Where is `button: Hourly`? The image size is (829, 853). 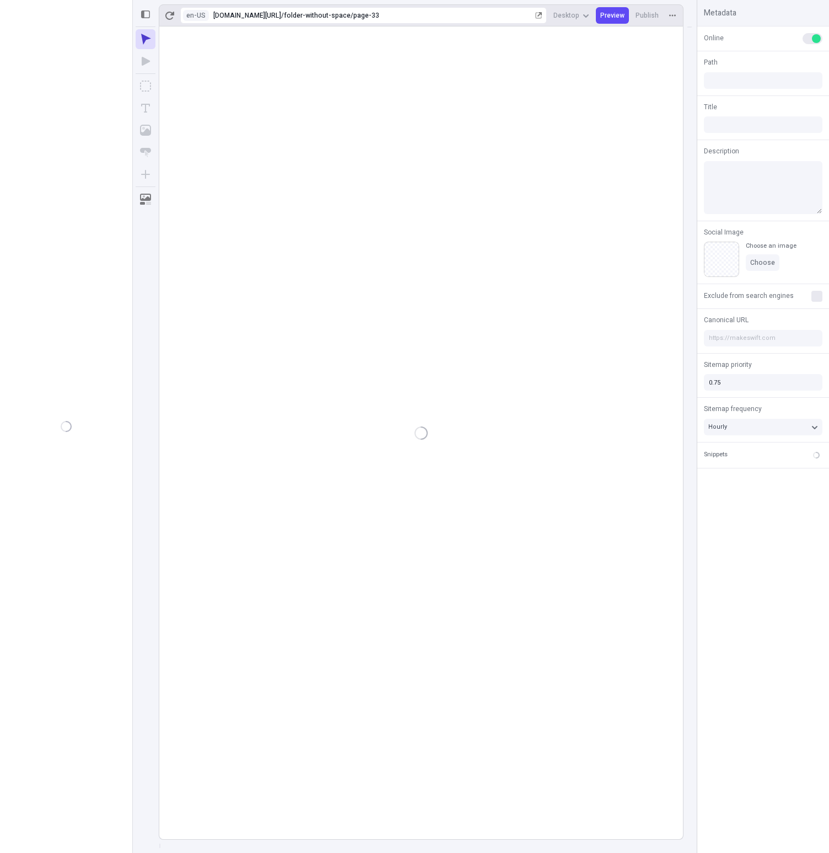 button: Hourly is located at coordinates (763, 427).